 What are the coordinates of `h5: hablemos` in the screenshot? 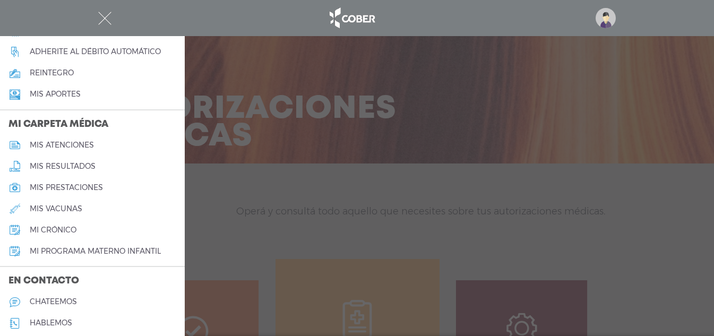 It's located at (51, 323).